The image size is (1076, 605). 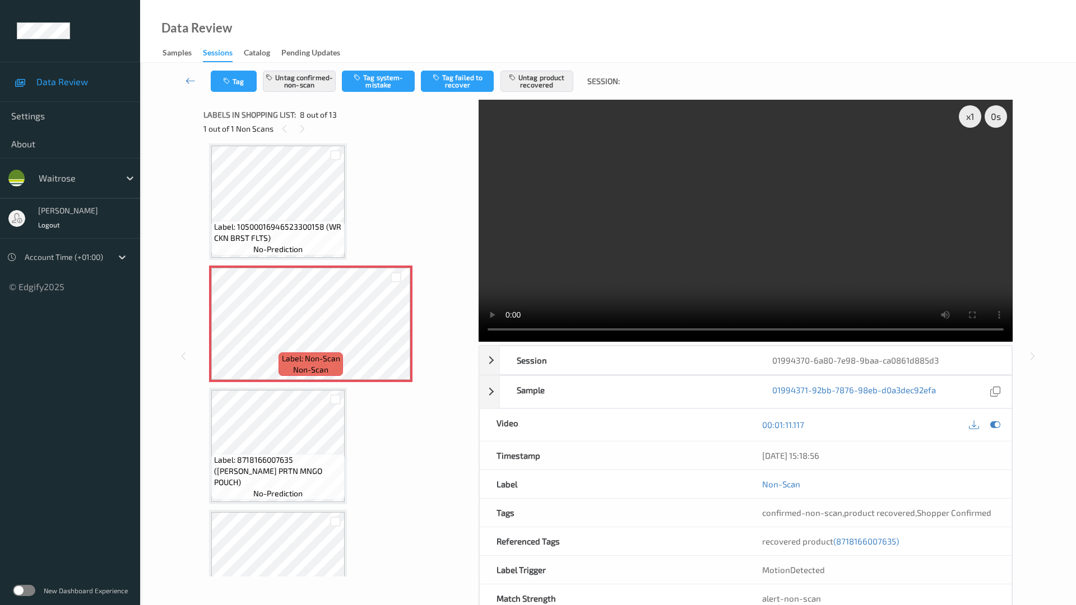 What do you see at coordinates (249, 115) in the screenshot?
I see `span: Labels in shopping list:` at bounding box center [249, 115].